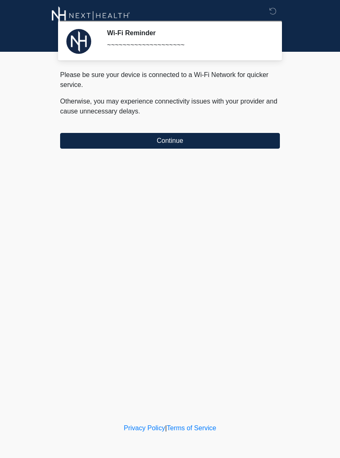 The image size is (340, 458). What do you see at coordinates (191, 428) in the screenshot?
I see `a: Terms of Service` at bounding box center [191, 428].